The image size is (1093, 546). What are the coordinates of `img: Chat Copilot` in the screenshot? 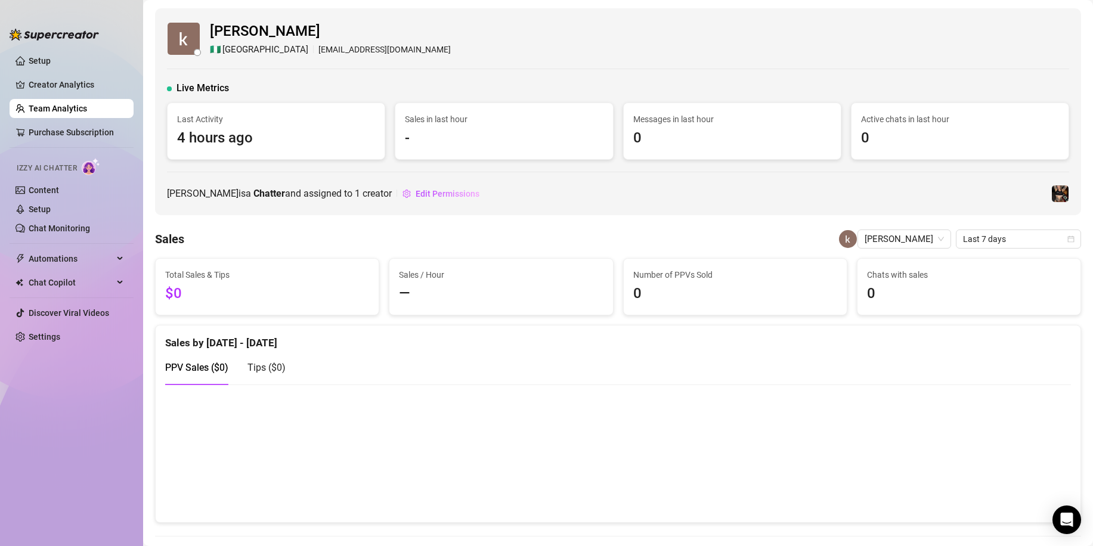 It's located at (19, 283).